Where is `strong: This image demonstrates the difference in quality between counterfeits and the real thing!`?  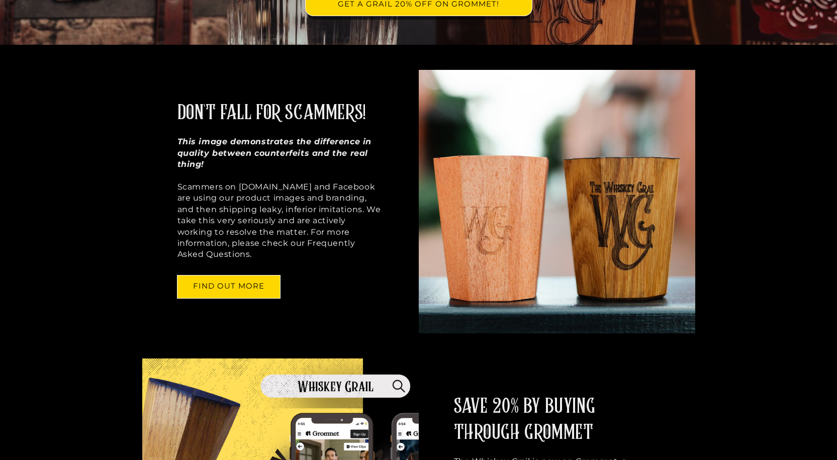
strong: This image demonstrates the difference in quality between counterfeits and the real thing! is located at coordinates (274, 153).